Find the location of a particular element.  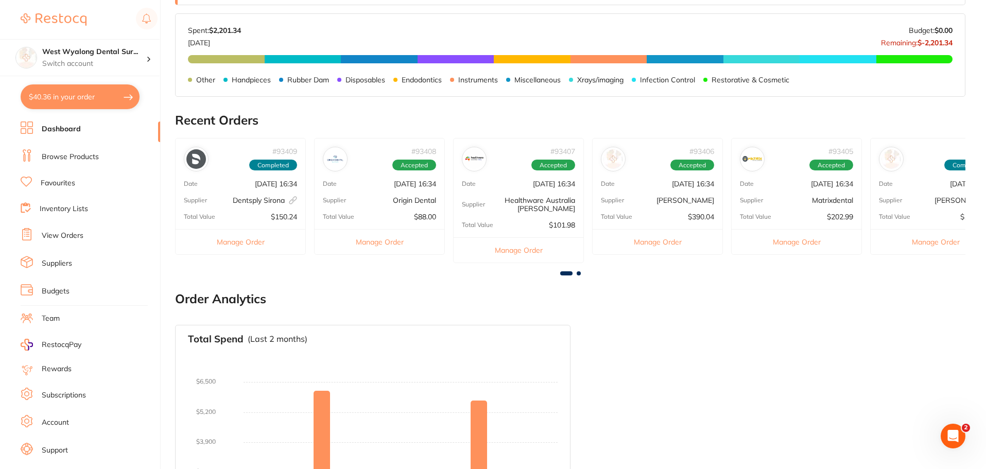

h4: West Wyalong Dental Surgery (DentalTown 4) is located at coordinates (94, 52).